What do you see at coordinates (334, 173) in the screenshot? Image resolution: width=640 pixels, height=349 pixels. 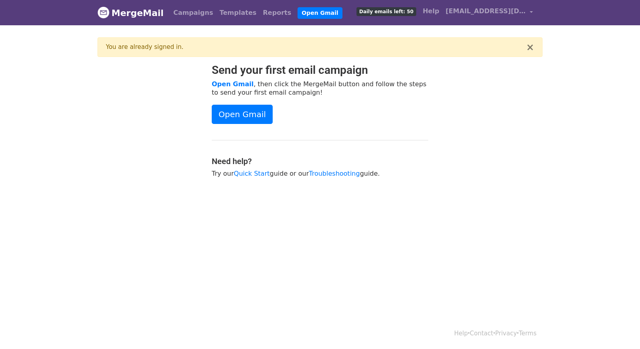 I see `a: Troubleshooting` at bounding box center [334, 173].